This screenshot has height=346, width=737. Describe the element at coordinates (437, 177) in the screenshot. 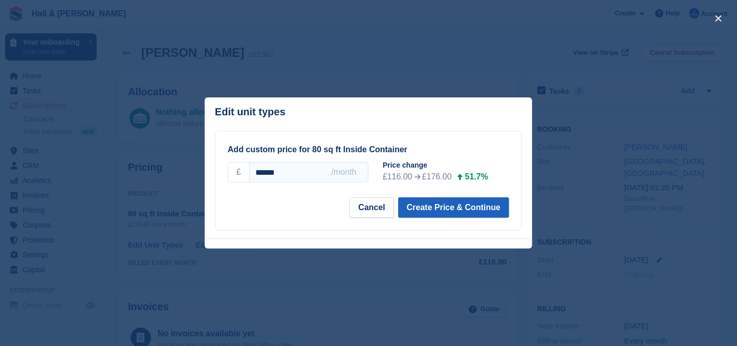

I see `div: £176.00` at that location.